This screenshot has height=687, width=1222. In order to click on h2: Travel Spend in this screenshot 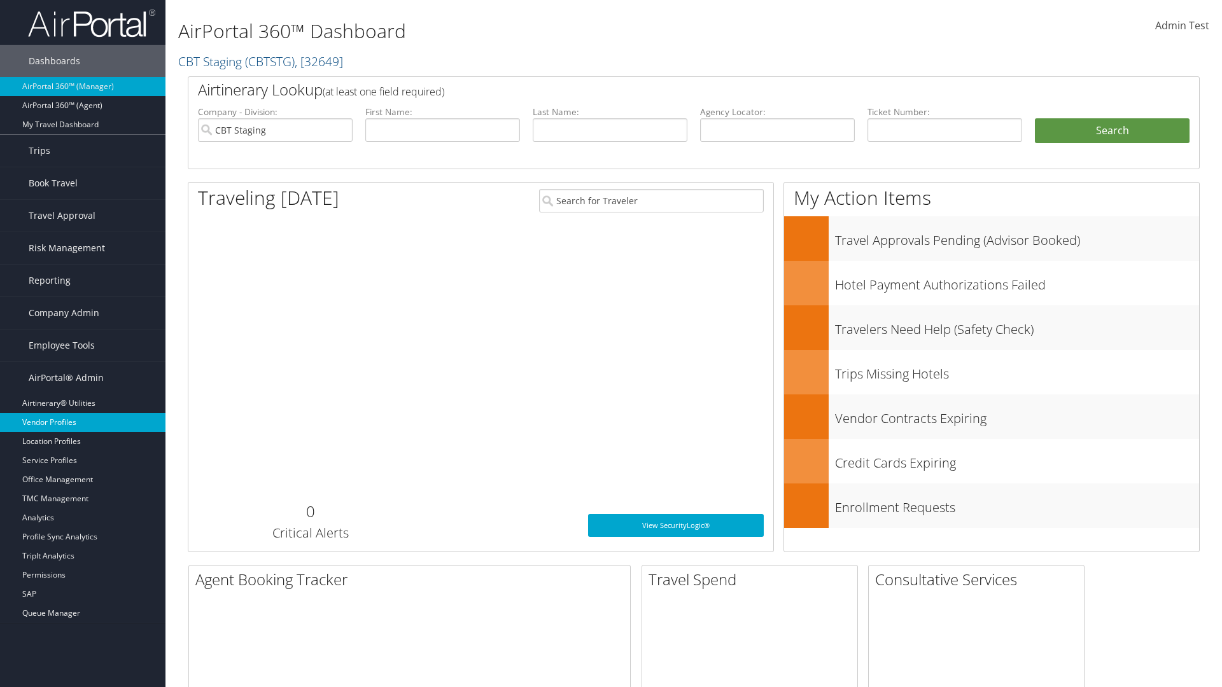, I will do `click(753, 580)`.